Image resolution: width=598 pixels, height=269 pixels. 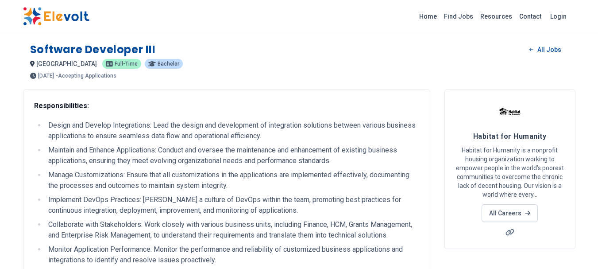 What do you see at coordinates (126, 64) in the screenshot?
I see `span: Full-time` at bounding box center [126, 64].